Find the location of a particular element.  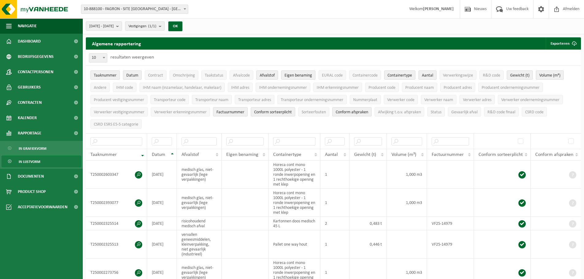

span: R&D code finaal is located at coordinates (501, 112).